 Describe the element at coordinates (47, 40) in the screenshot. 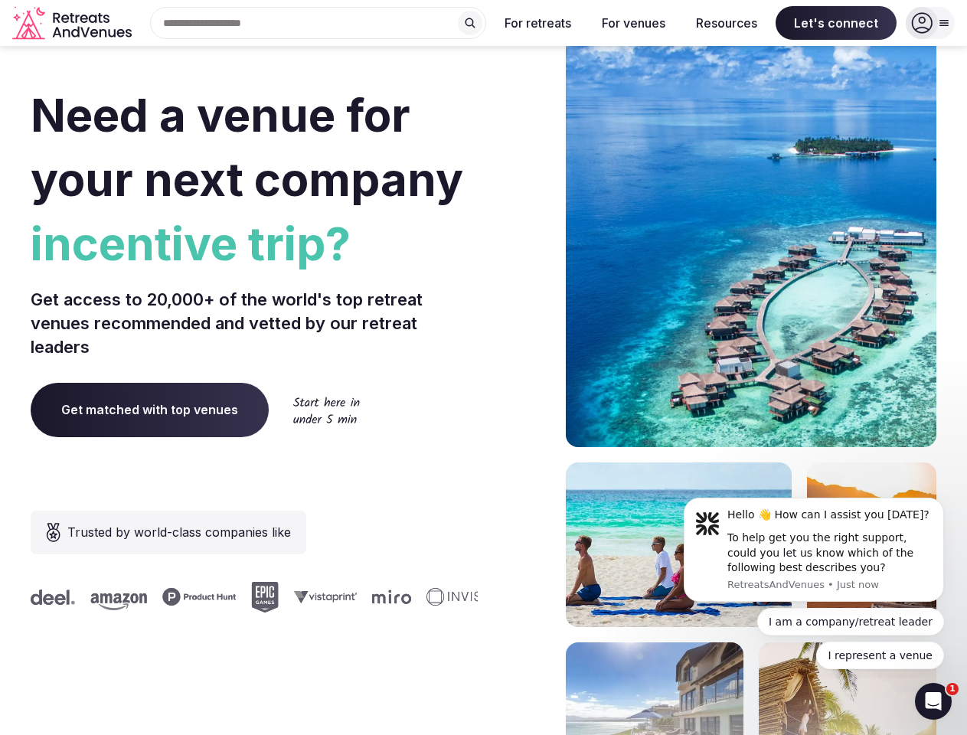

I see `img: Profile image for RetreatsAndVenues` at that location.